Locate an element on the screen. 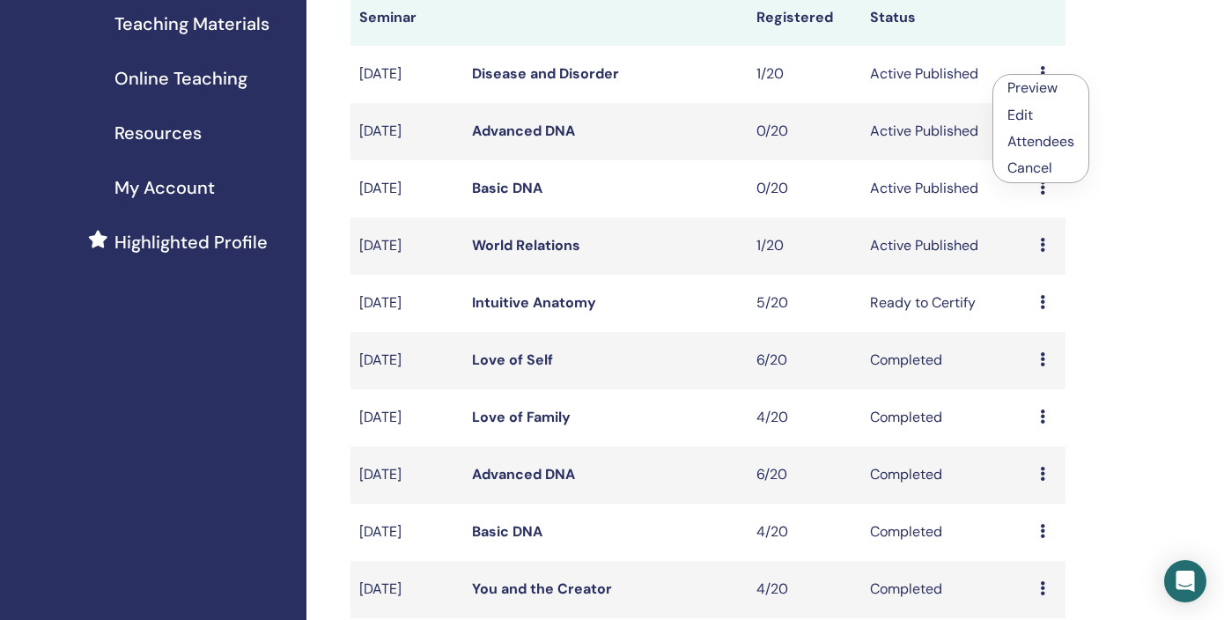 The image size is (1224, 620). a: World Relations is located at coordinates (526, 245).